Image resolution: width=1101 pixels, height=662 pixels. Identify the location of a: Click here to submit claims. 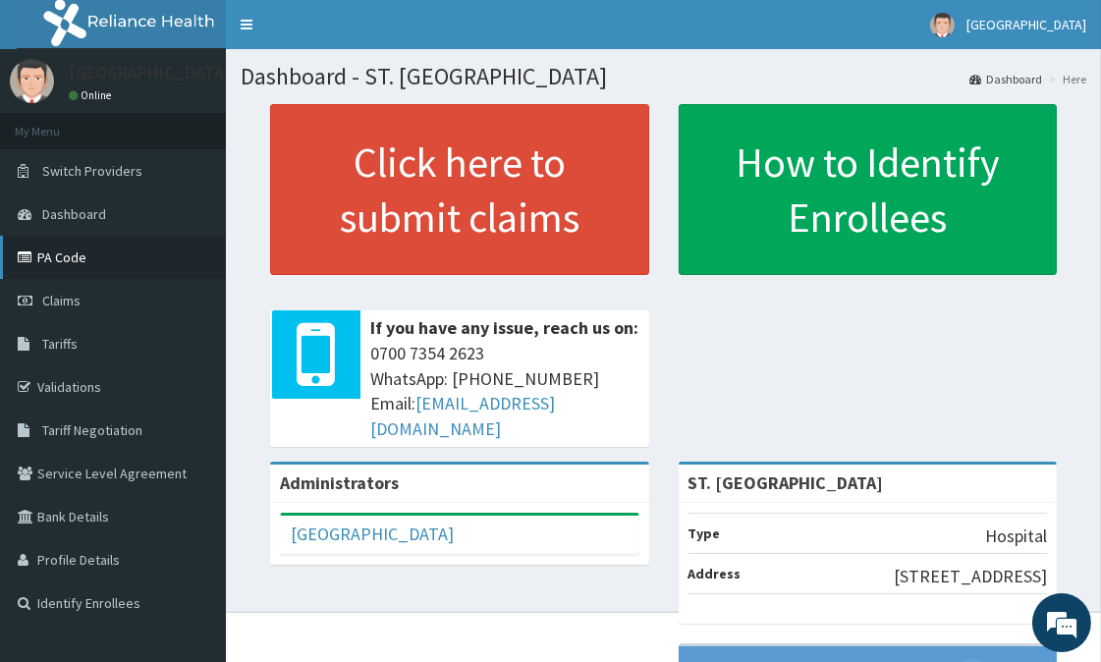
(460, 190).